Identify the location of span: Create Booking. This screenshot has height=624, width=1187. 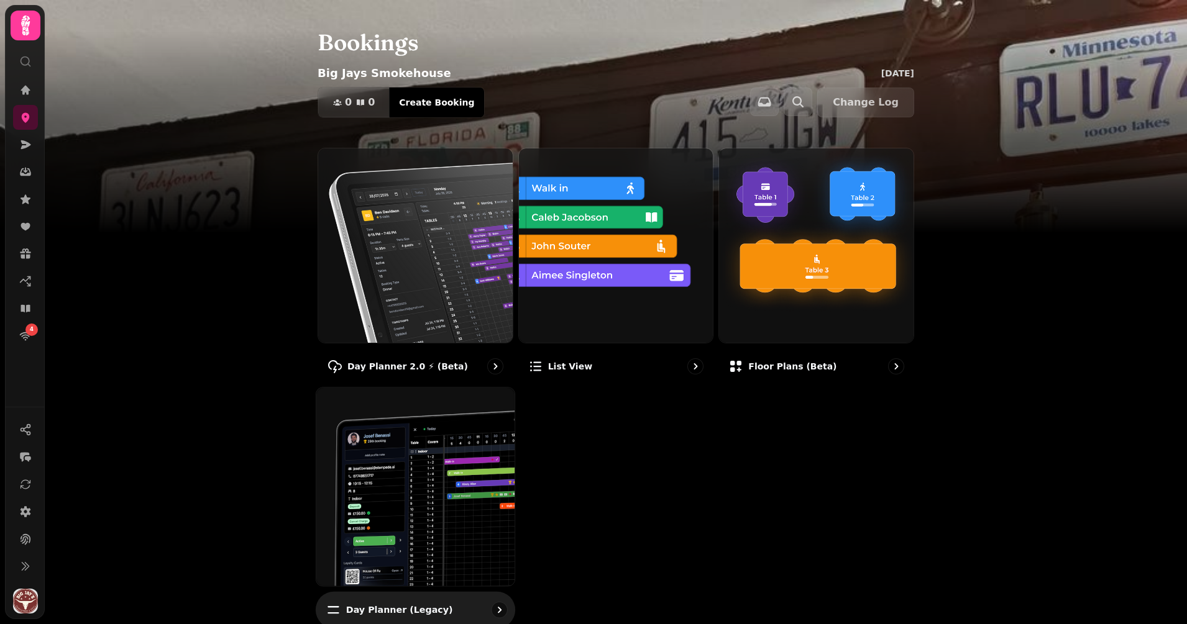
(436, 103).